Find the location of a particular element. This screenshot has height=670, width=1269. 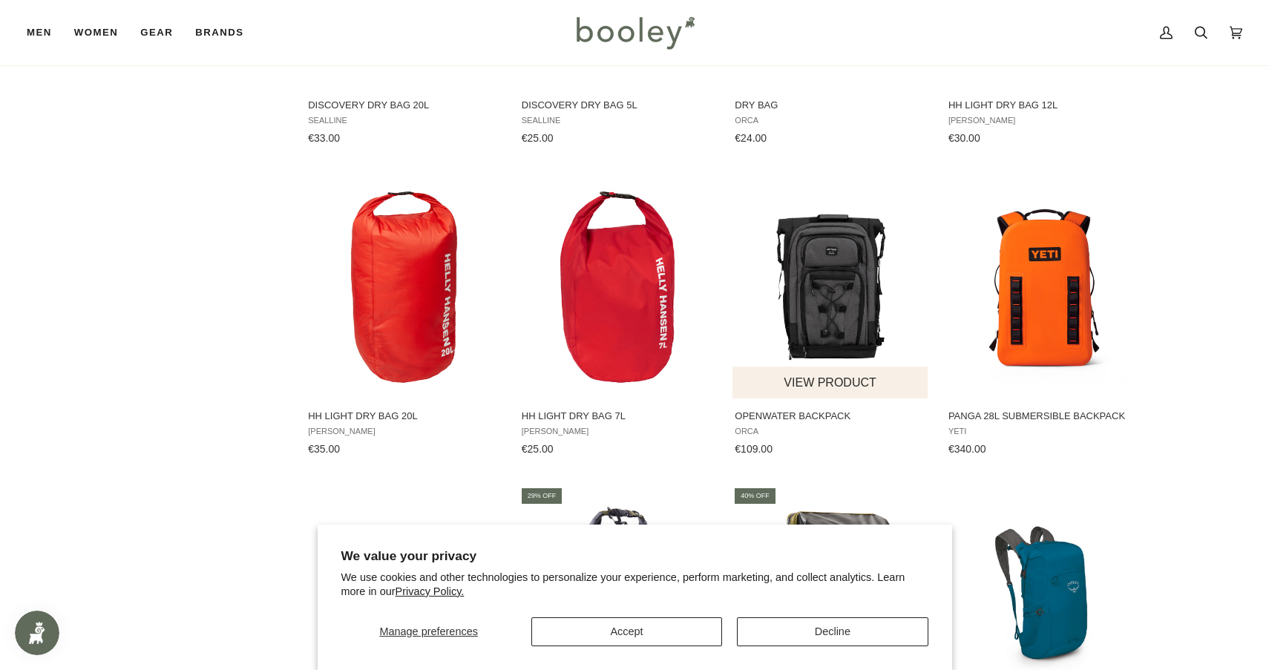

a: Privacy Policy. is located at coordinates (430, 592).